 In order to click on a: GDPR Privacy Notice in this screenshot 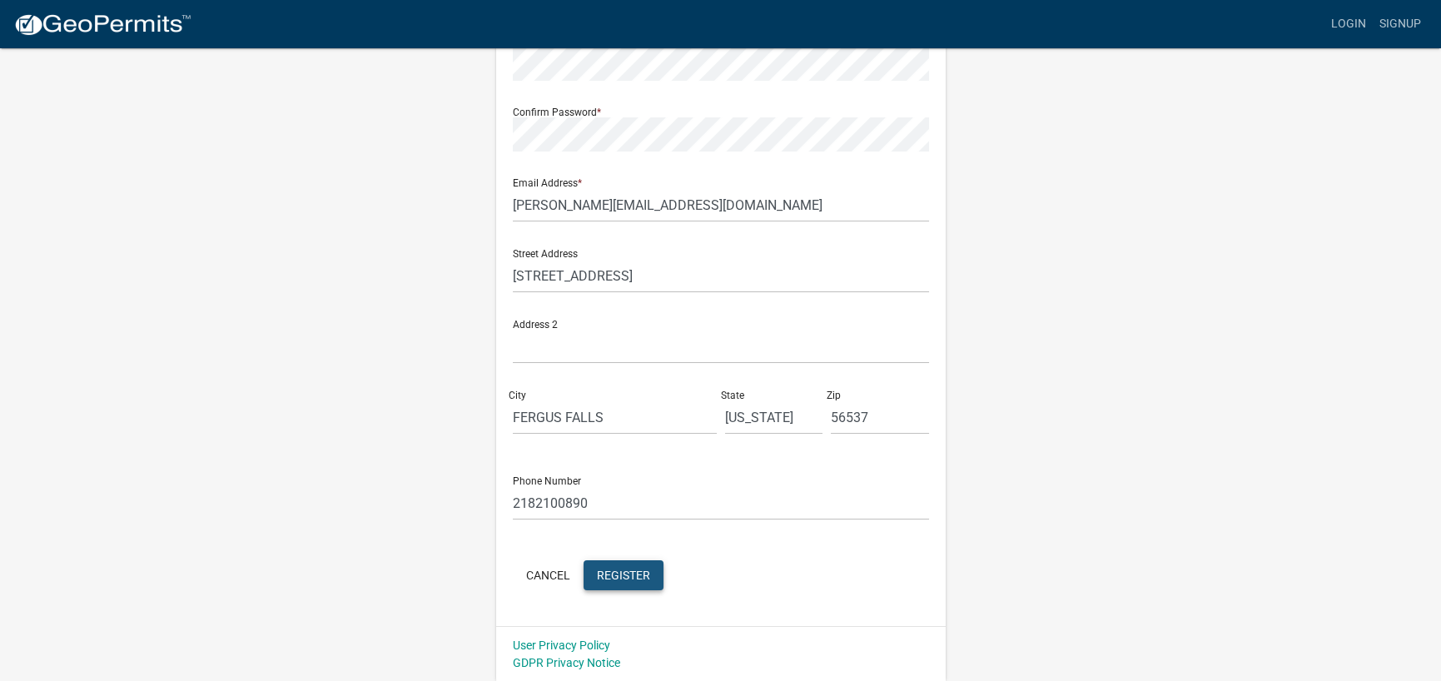, I will do `click(566, 662)`.